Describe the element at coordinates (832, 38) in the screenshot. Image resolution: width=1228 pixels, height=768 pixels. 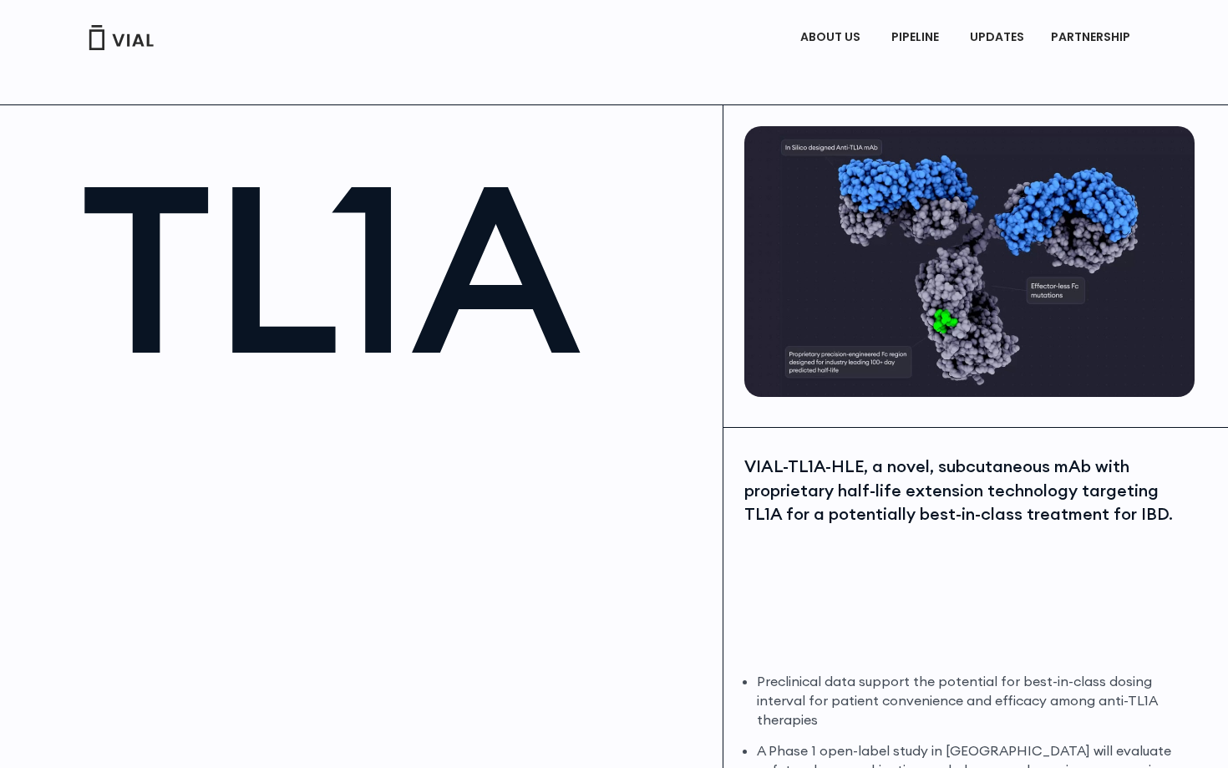
I see `a: ABOUT USMenu Toggle` at that location.